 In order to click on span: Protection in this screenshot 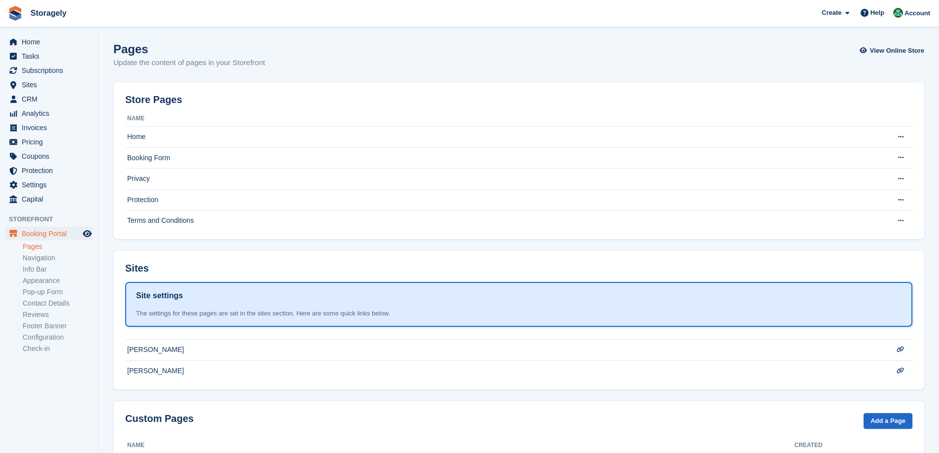, I will do `click(51, 170)`.